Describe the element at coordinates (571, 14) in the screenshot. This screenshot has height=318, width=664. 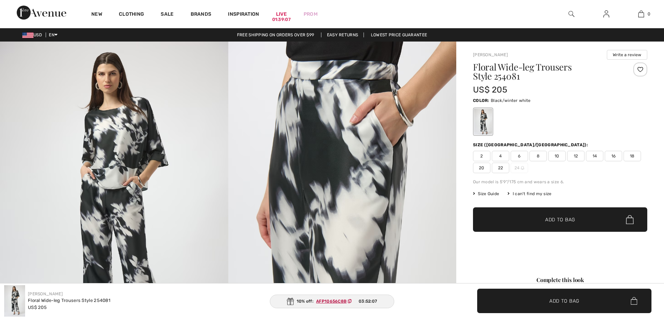
I see `img: search the website` at that location.